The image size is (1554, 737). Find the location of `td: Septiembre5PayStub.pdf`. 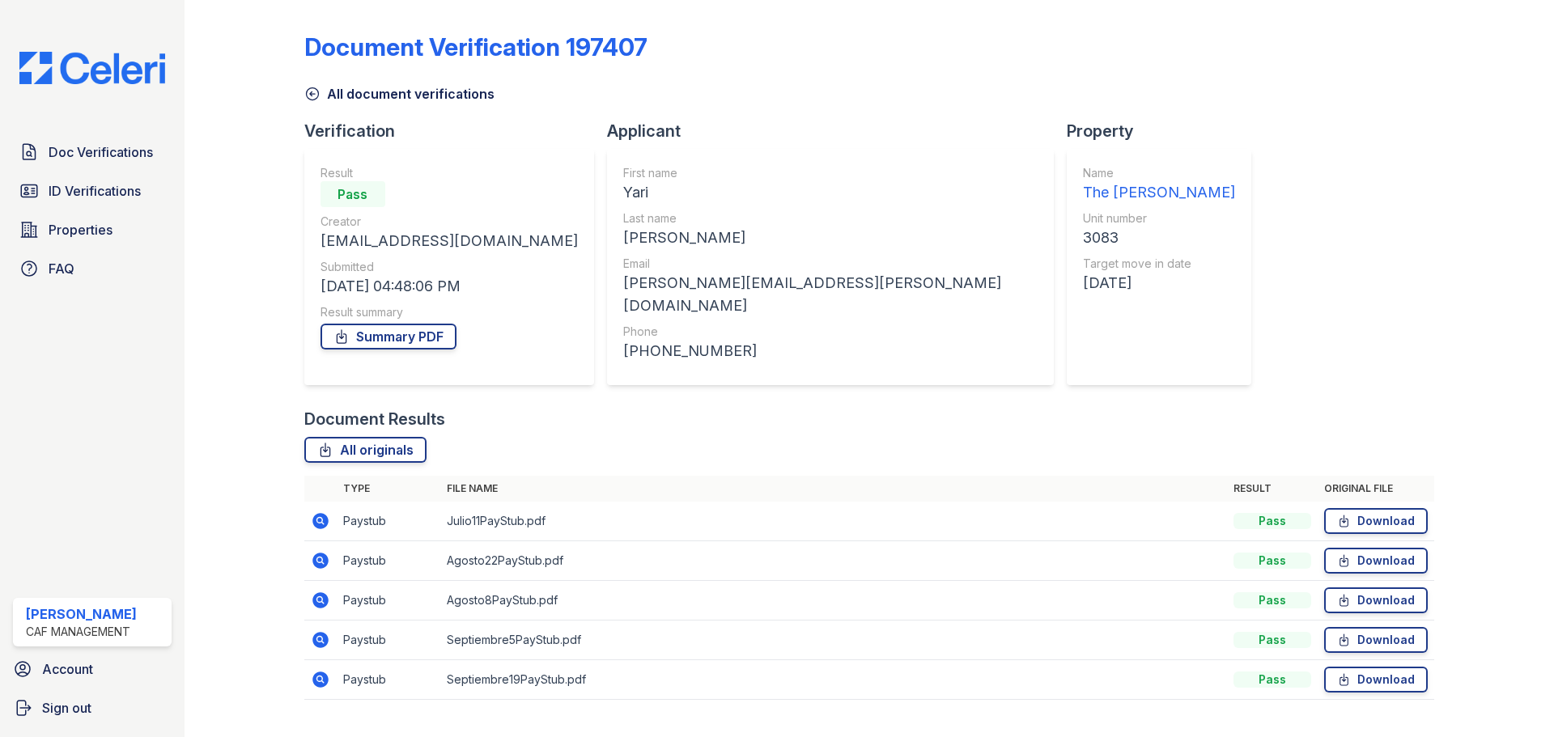

td: Septiembre5PayStub.pdf is located at coordinates (833, 640).